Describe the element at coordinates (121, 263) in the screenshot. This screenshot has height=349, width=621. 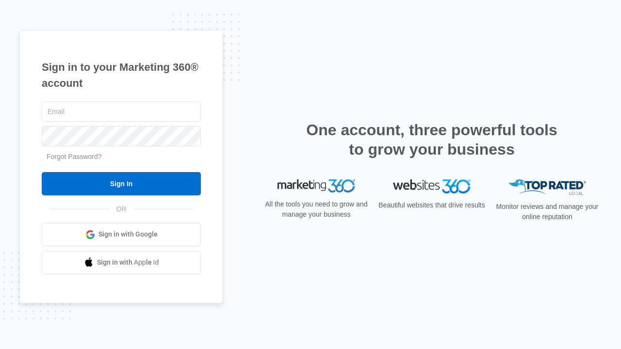
I see `a: Sign in with Apple Id` at that location.